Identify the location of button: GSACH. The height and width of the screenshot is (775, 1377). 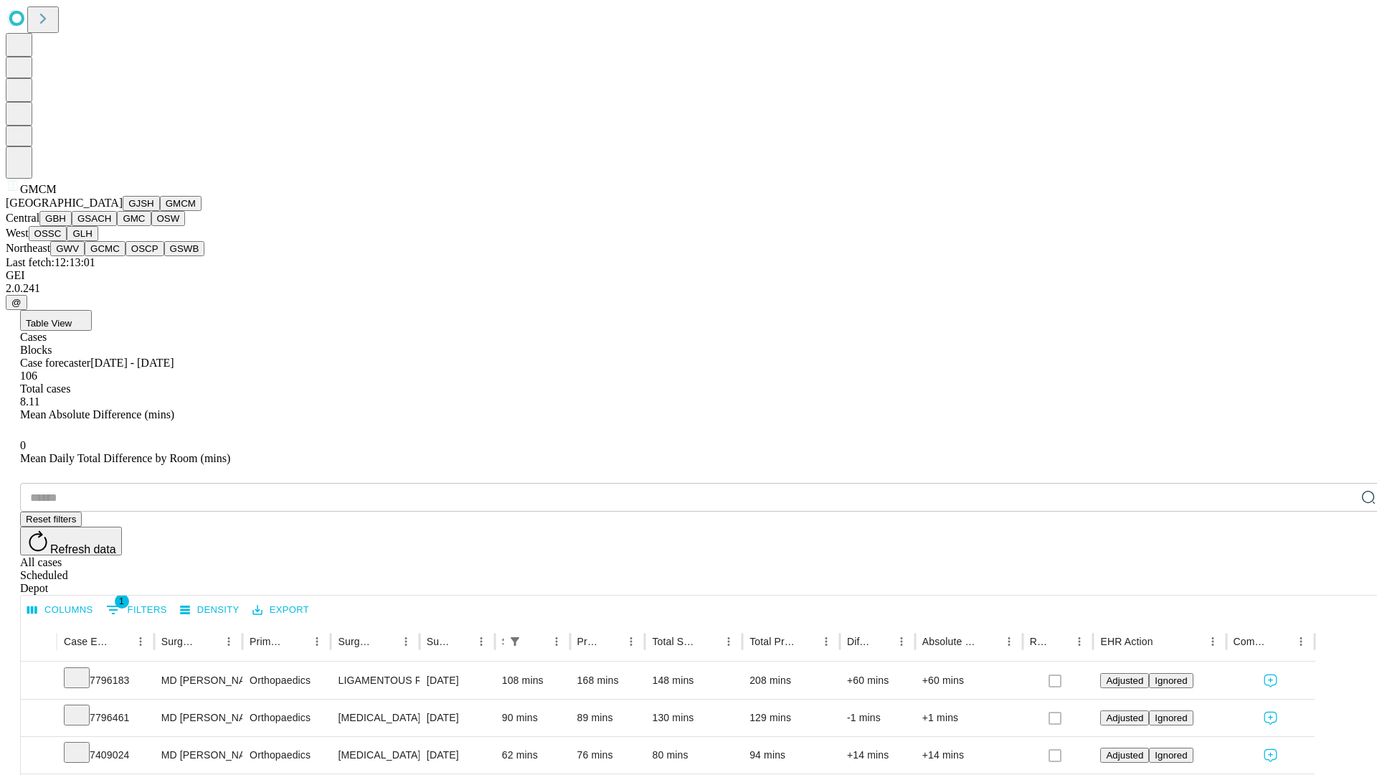
(94, 218).